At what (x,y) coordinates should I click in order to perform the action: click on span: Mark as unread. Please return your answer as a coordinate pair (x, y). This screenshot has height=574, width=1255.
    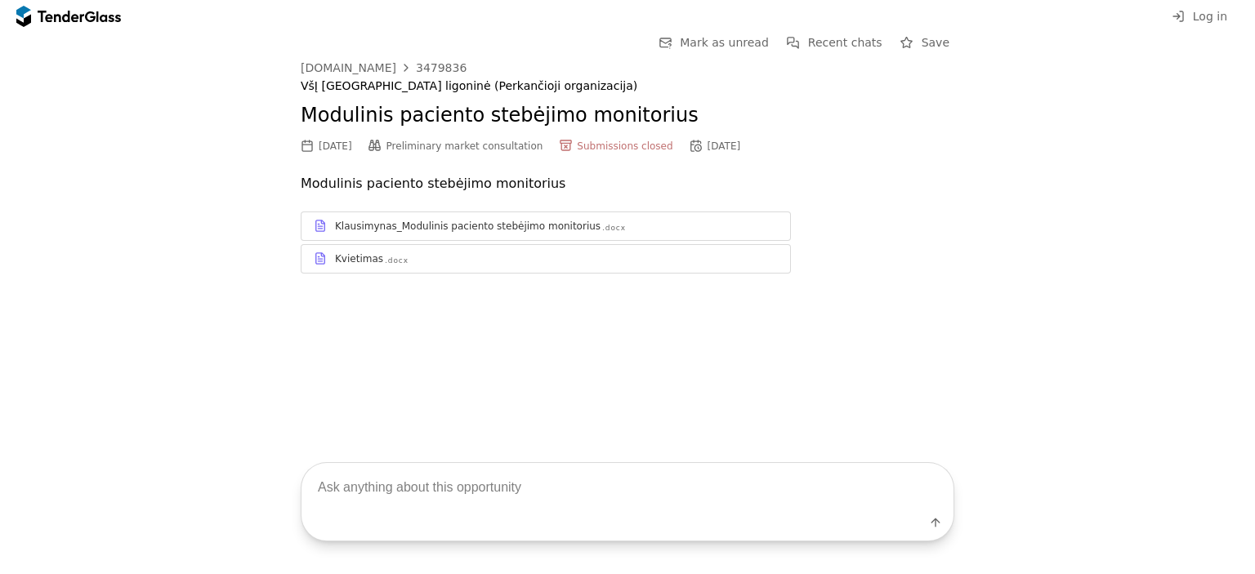
    Looking at the image, I should click on (724, 42).